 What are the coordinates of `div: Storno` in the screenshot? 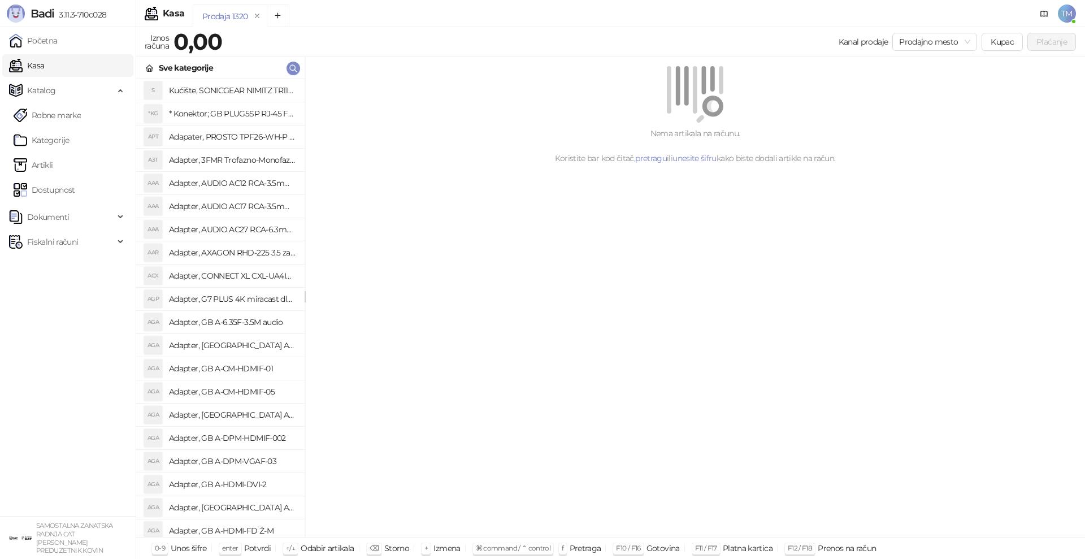 It's located at (397, 548).